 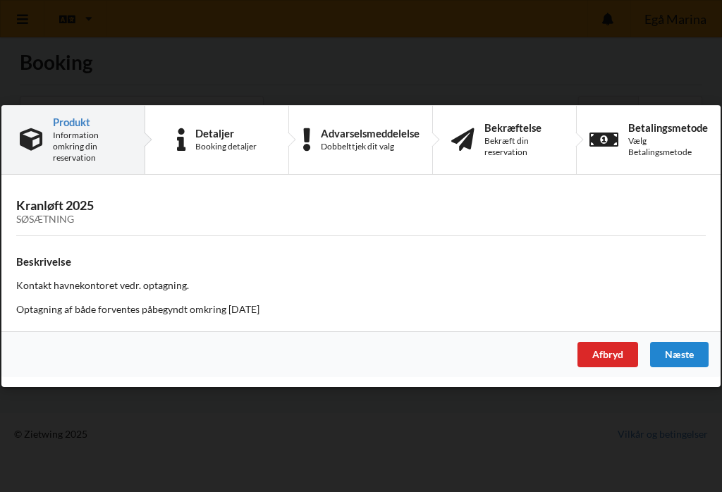 I want to click on div: Afbryd, so click(x=608, y=355).